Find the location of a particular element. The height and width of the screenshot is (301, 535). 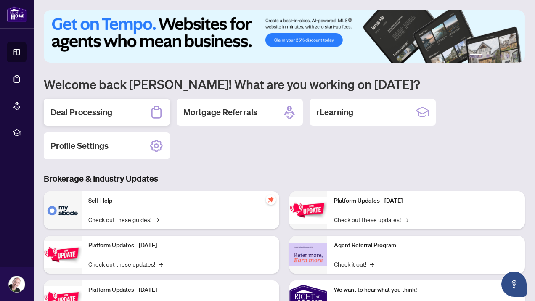

img: Self-Help is located at coordinates (63, 210).